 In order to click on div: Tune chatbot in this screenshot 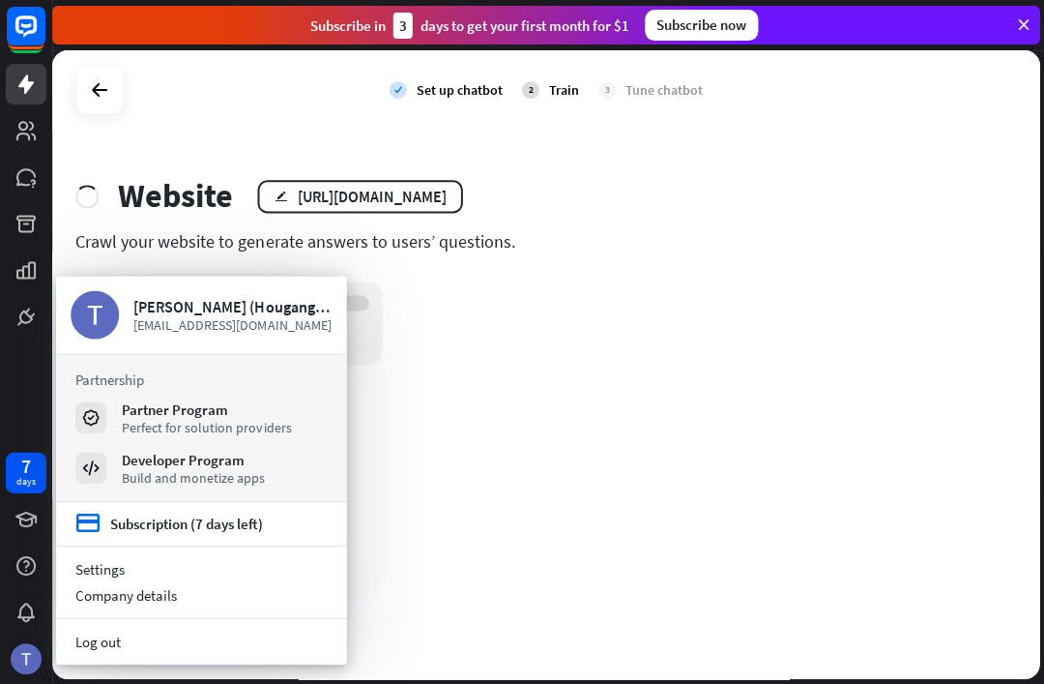, I will do `click(663, 90)`.